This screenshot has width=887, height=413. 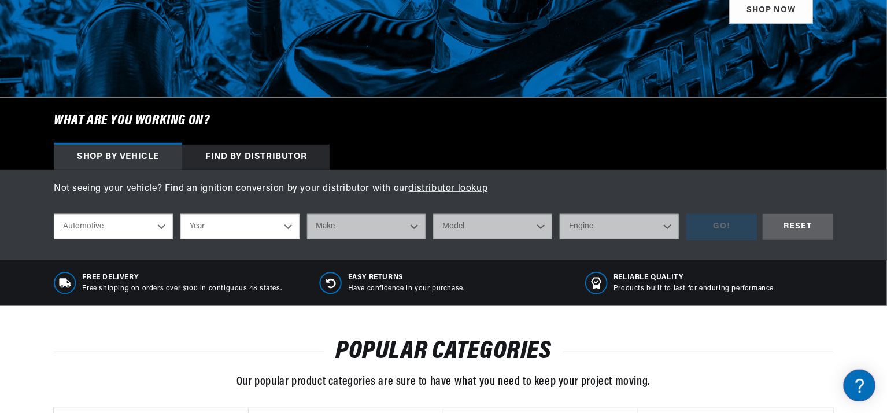 What do you see at coordinates (182, 278) in the screenshot?
I see `span: Free Delivery` at bounding box center [182, 278].